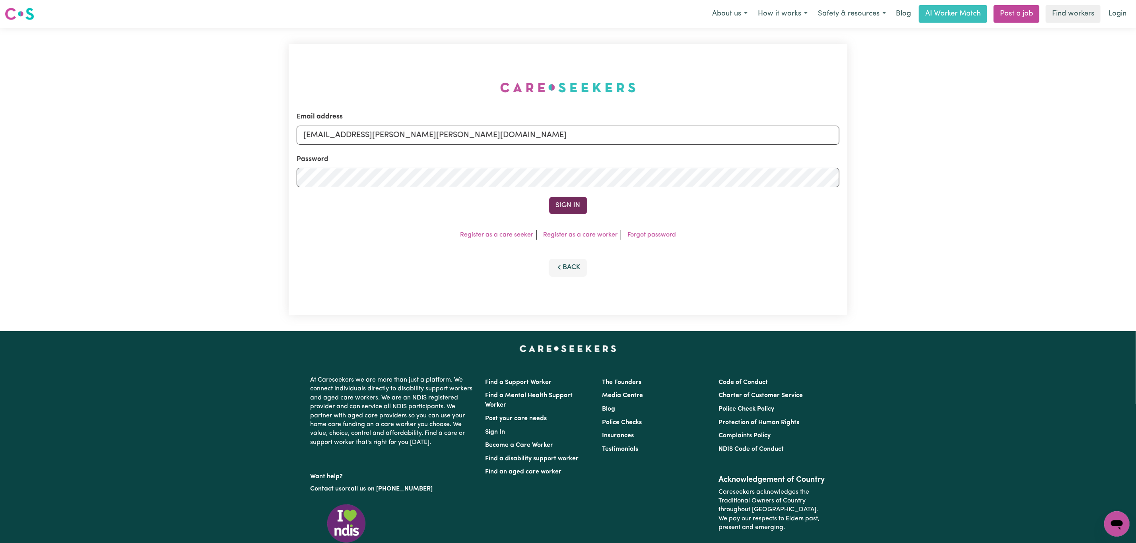 Image resolution: width=1136 pixels, height=543 pixels. I want to click on a: Register as a care seeker, so click(496, 235).